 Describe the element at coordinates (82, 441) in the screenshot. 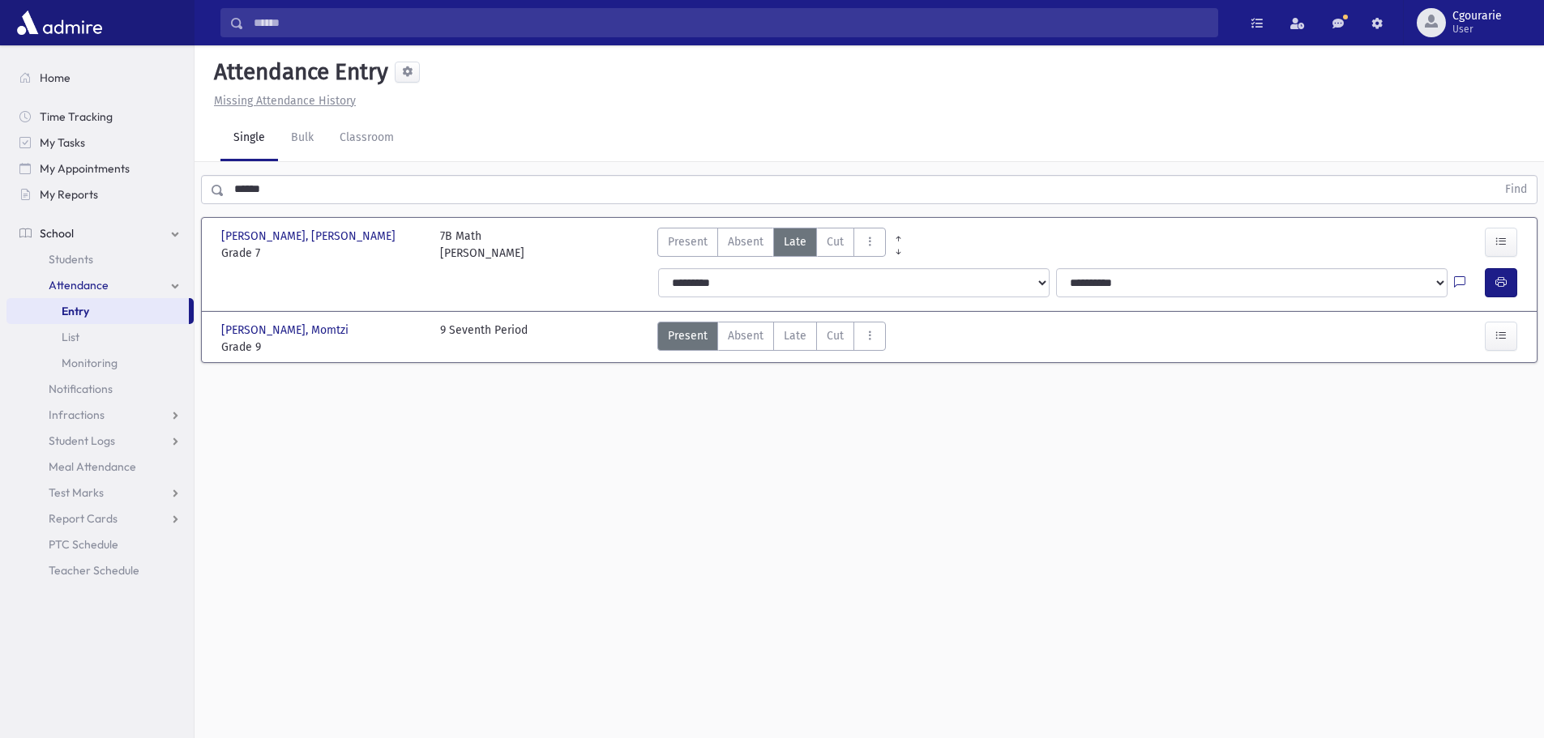

I see `span: Student Logs` at that location.